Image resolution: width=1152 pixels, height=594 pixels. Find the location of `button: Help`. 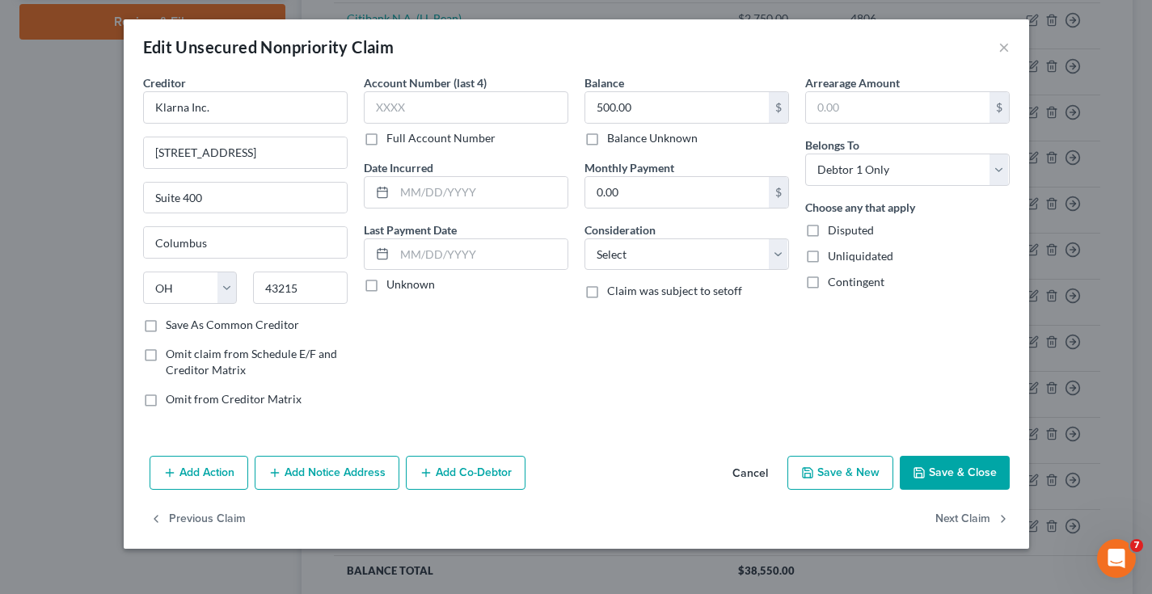

button: Help is located at coordinates (269, 478).